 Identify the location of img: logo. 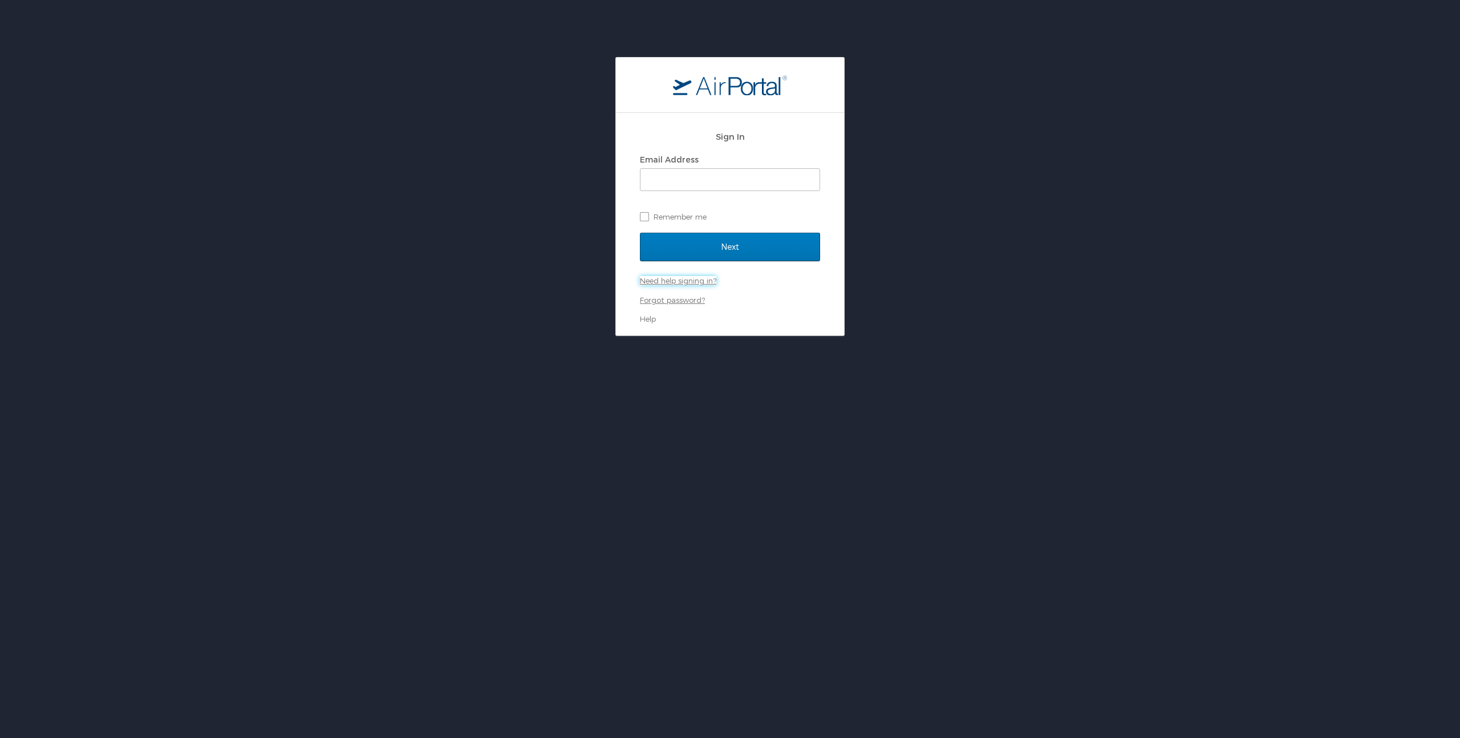
(730, 85).